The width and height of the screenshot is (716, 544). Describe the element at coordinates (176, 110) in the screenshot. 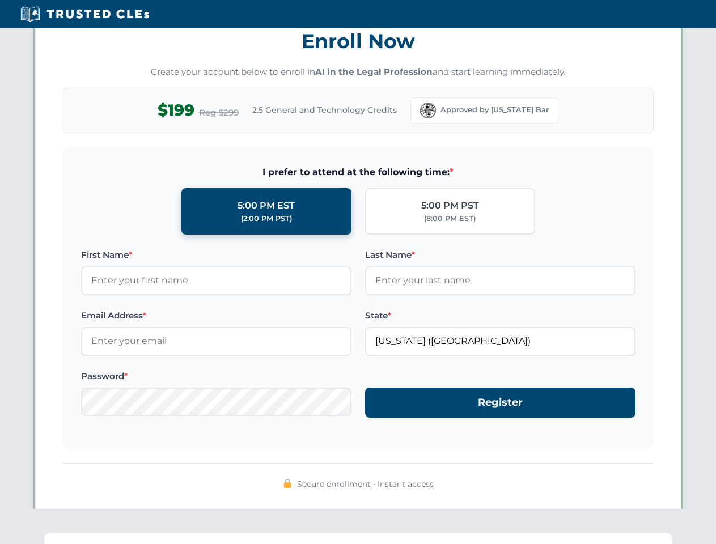

I see `span: $199` at that location.